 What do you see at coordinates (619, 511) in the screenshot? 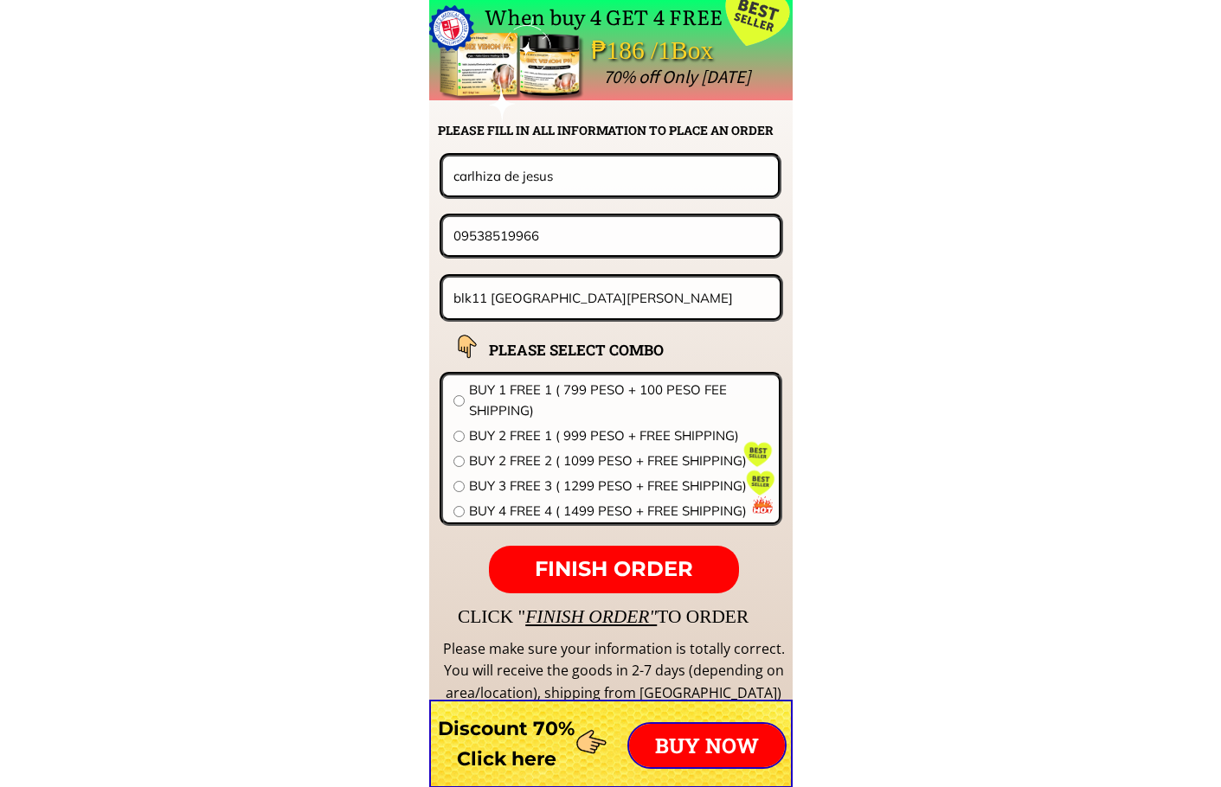
I see `span: BUY 4 FREE 4 ( 1499 PESO + FREE SHIPPING)` at bounding box center [619, 511].